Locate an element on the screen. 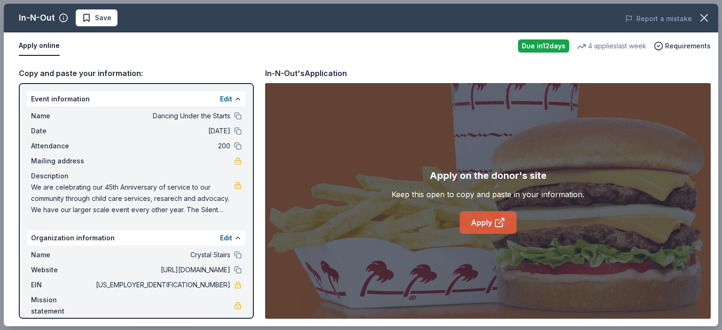 Image resolution: width=722 pixels, height=330 pixels. span: Date is located at coordinates (62, 131).